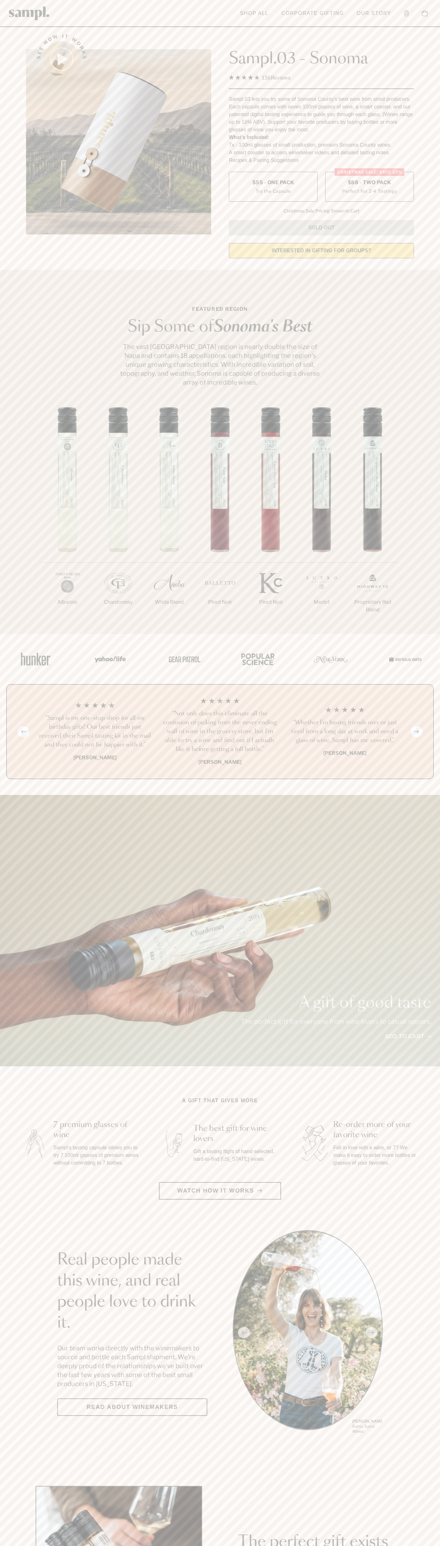  Describe the element at coordinates (169, 602) in the screenshot. I see `p: White Blend` at that location.